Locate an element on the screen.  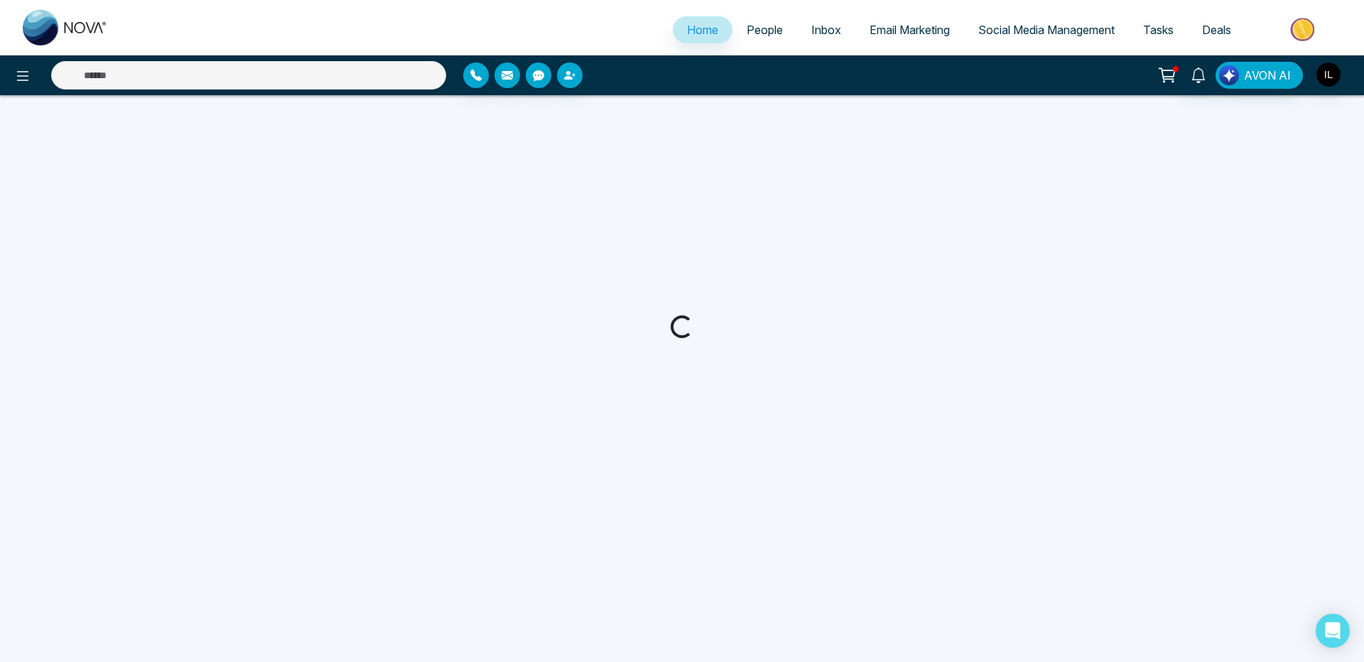
a: Deals is located at coordinates (1216, 30).